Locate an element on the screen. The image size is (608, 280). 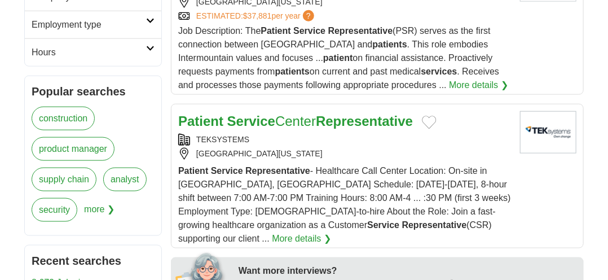
strong: services is located at coordinates (439, 71).